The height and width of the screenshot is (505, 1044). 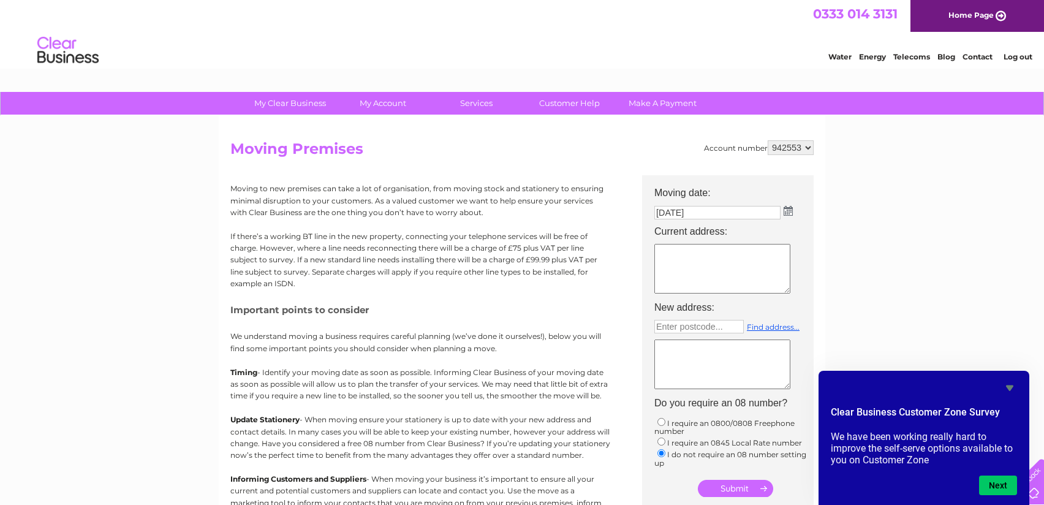 What do you see at coordinates (420, 200) in the screenshot?
I see `p: Moving to new premises can take a lot of organisation, from moving stock and stationery to ensuri...` at bounding box center [420, 200].